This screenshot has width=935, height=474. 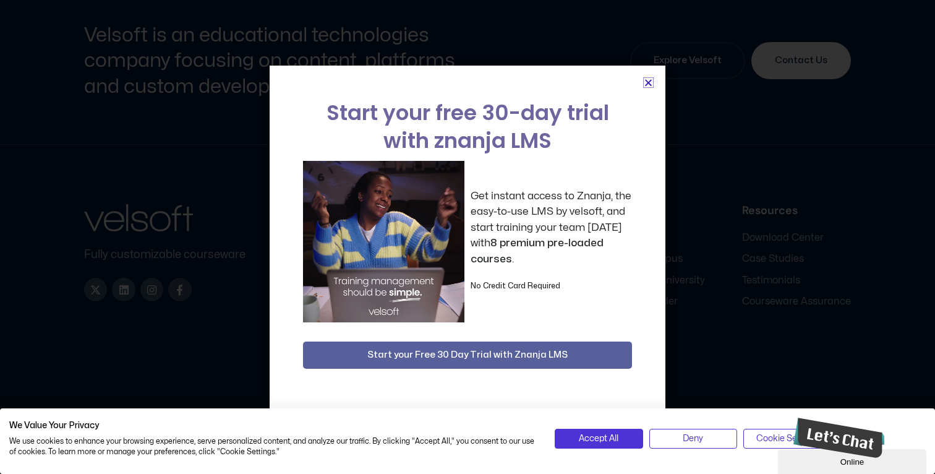 What do you see at coordinates (693, 438) in the screenshot?
I see `button: Deny all cookies` at bounding box center [693, 438].